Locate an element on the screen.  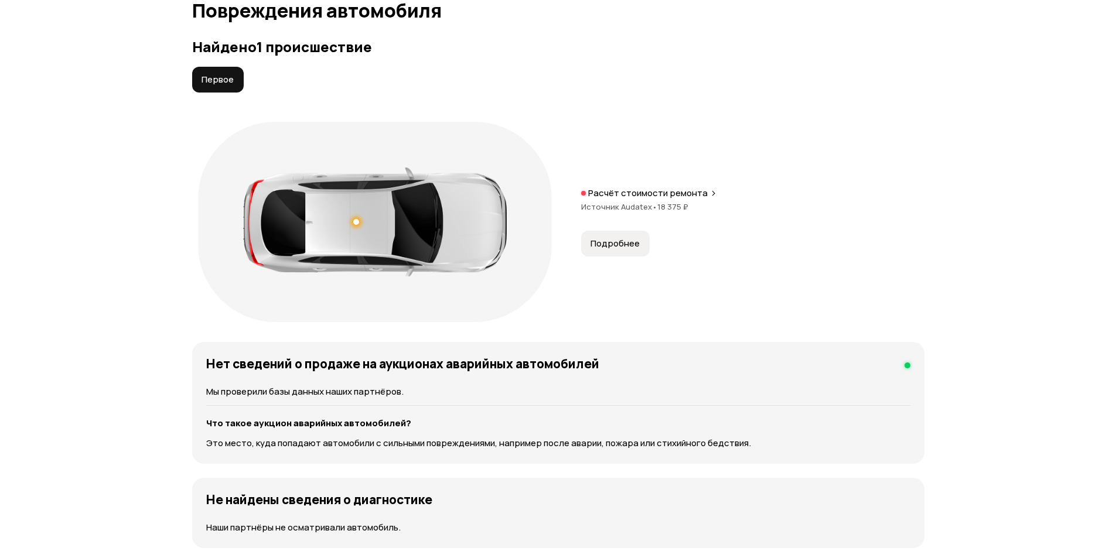
button: Первое is located at coordinates (218, 80).